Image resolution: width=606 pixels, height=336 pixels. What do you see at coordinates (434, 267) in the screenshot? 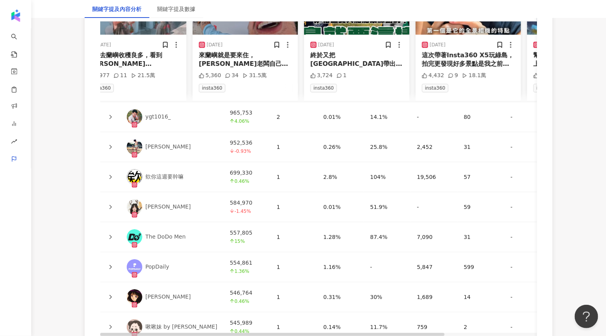
I see `div: 5,847` at bounding box center [434, 267].